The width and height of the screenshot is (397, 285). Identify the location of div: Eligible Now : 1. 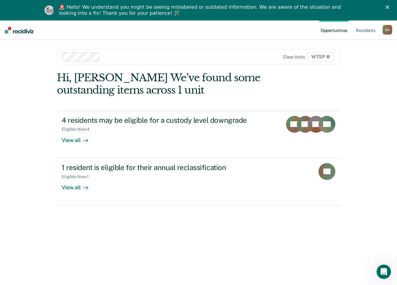
(78, 177).